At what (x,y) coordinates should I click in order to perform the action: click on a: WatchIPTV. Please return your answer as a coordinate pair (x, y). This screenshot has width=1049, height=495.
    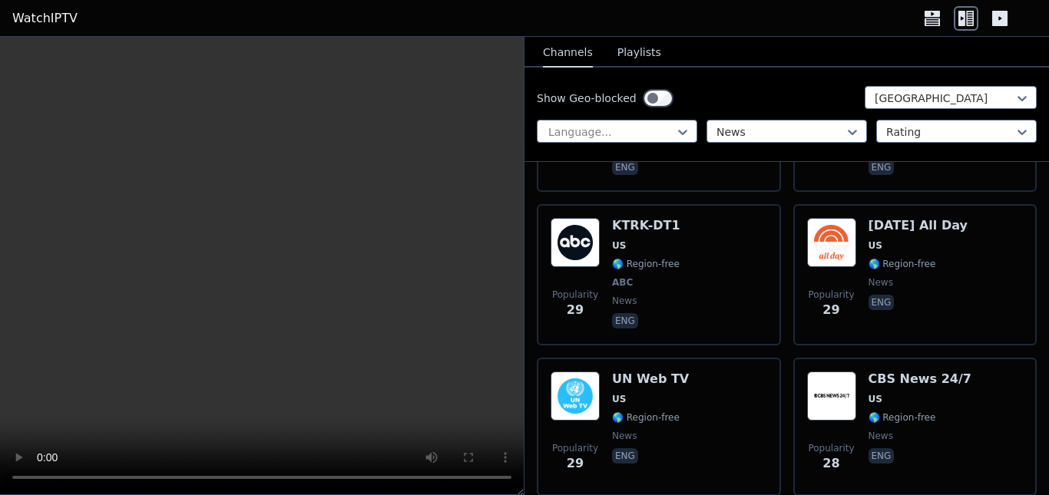
    Looking at the image, I should click on (45, 18).